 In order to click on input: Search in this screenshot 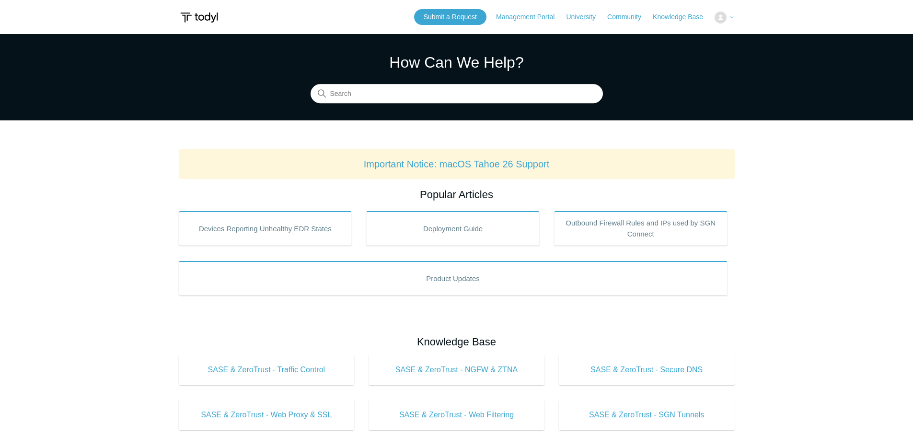, I will do `click(457, 94)`.